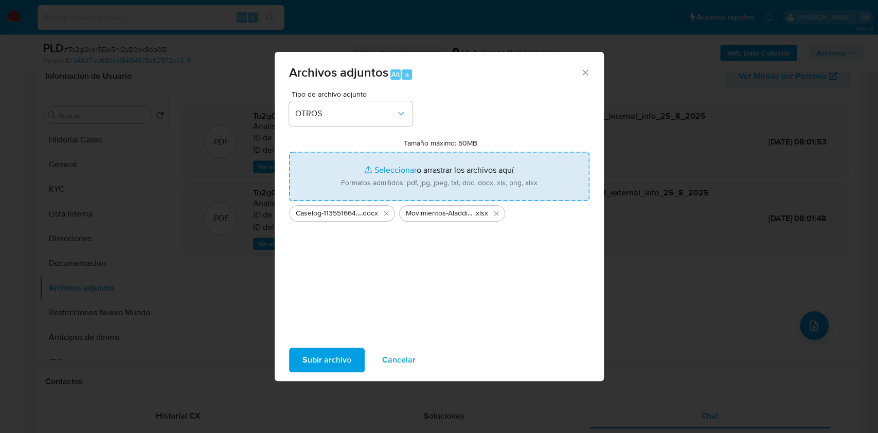  What do you see at coordinates (346, 114) in the screenshot?
I see `span: OTROS` at bounding box center [346, 114].